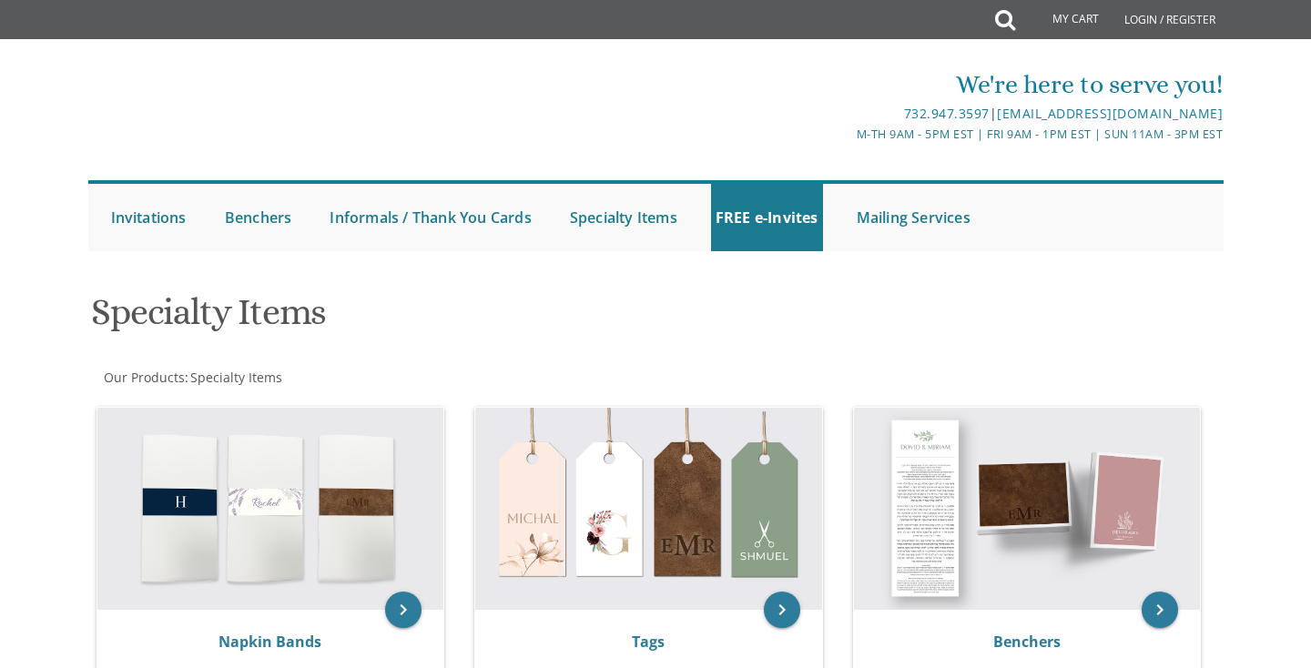 This screenshot has height=668, width=1311. I want to click on a: FREE e-Invites, so click(766, 218).